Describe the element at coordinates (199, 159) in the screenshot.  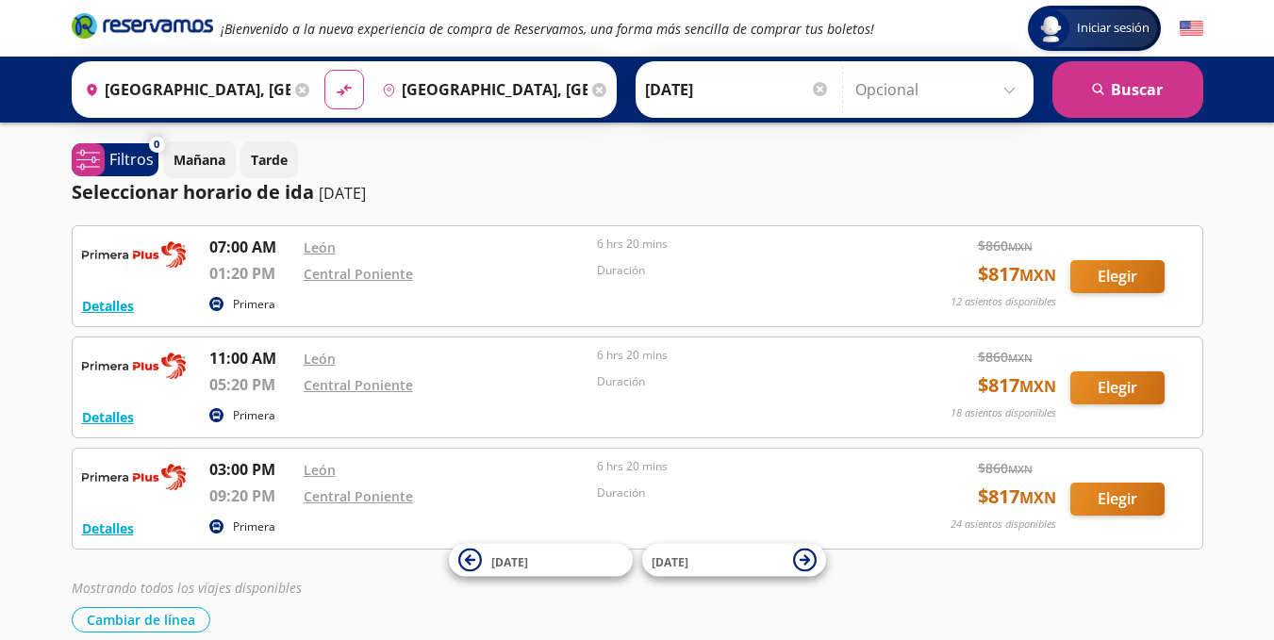
I see `button: Mañana` at that location.